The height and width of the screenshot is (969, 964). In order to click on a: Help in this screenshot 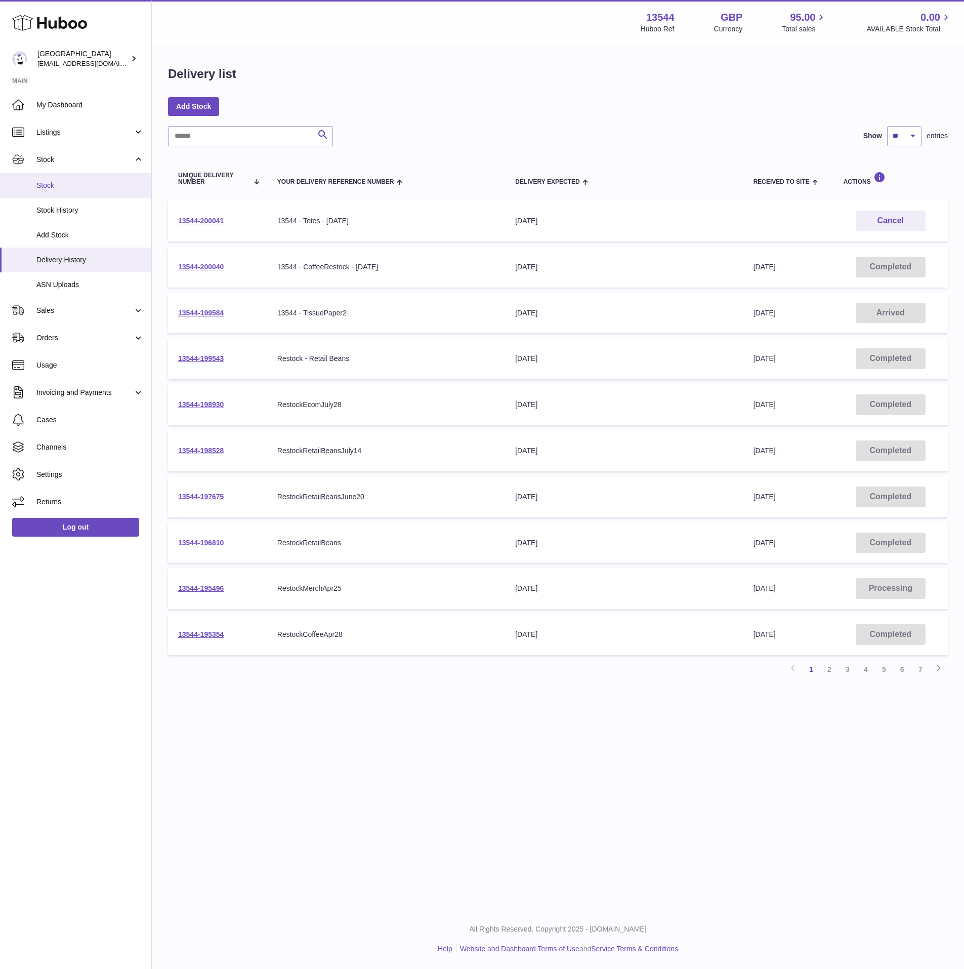, I will do `click(445, 949)`.